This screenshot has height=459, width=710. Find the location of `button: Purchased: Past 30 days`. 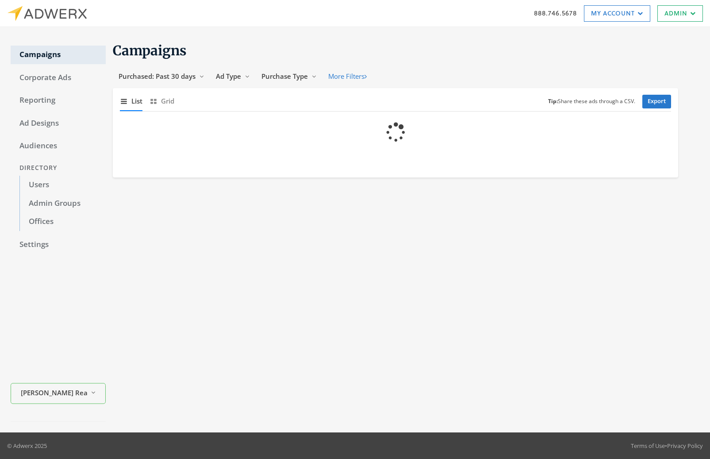

button: Purchased: Past 30 days is located at coordinates (161, 76).